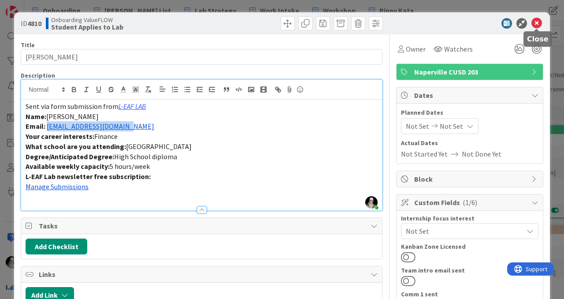 This screenshot has width=564, height=299. What do you see at coordinates (470, 202) in the screenshot?
I see `span: Custom Fields` at bounding box center [470, 202].